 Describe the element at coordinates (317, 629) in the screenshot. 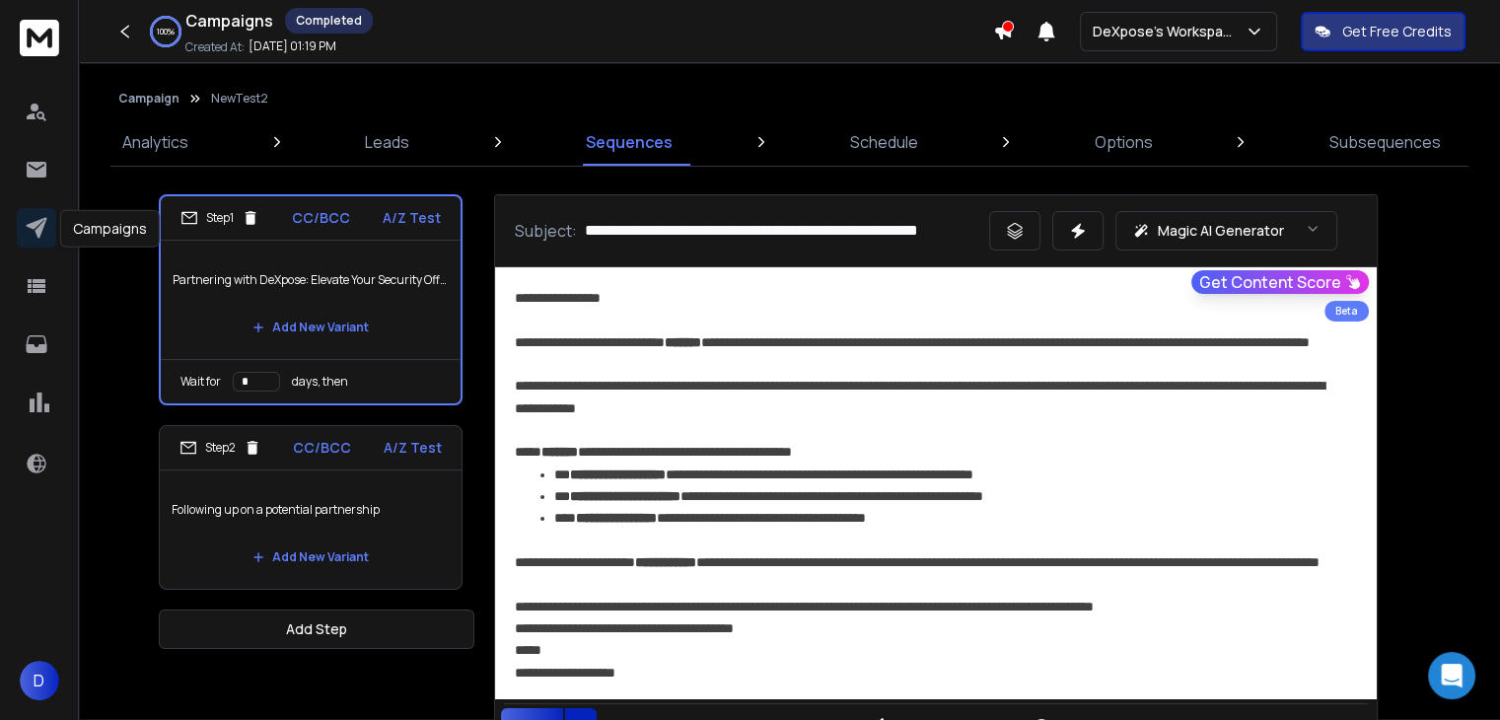

I see `button: Add Step` at that location.